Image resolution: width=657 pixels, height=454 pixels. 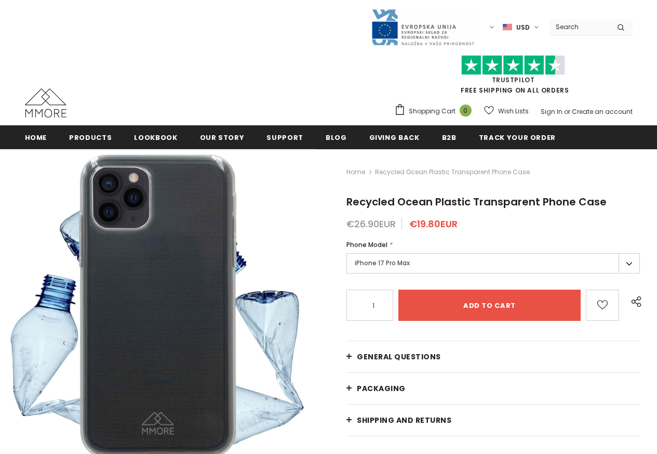 I want to click on span: €19.80EUR, so click(x=433, y=223).